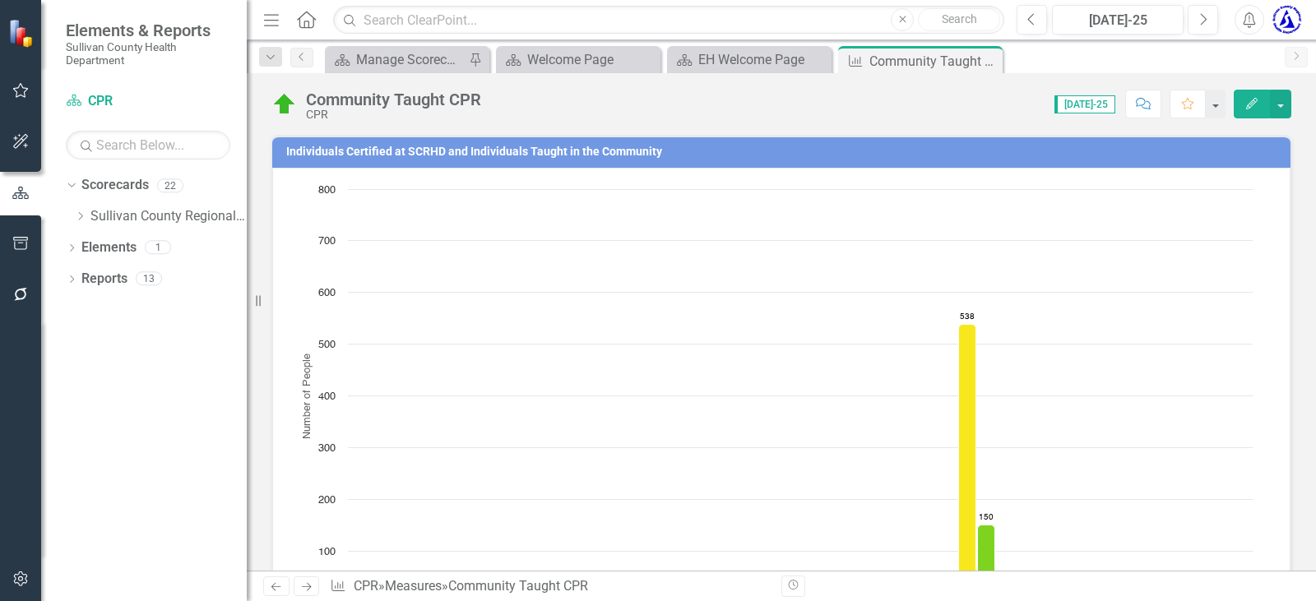 The height and width of the screenshot is (601, 1316). Describe the element at coordinates (967, 317) in the screenshot. I see `text: 538` at that location.